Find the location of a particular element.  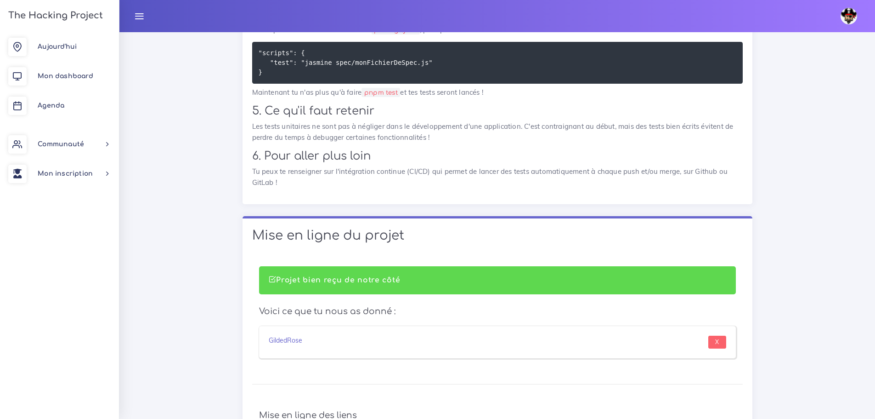

span: Mon dashboard is located at coordinates (65, 76).